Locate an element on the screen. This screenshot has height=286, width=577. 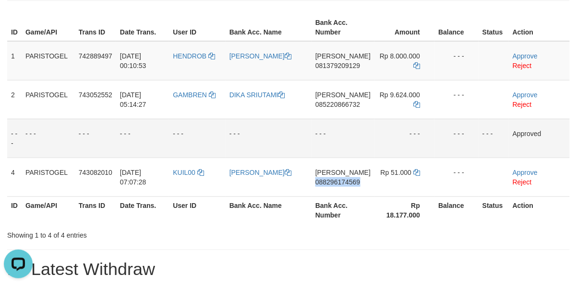
td: 4 is located at coordinates (14, 177).